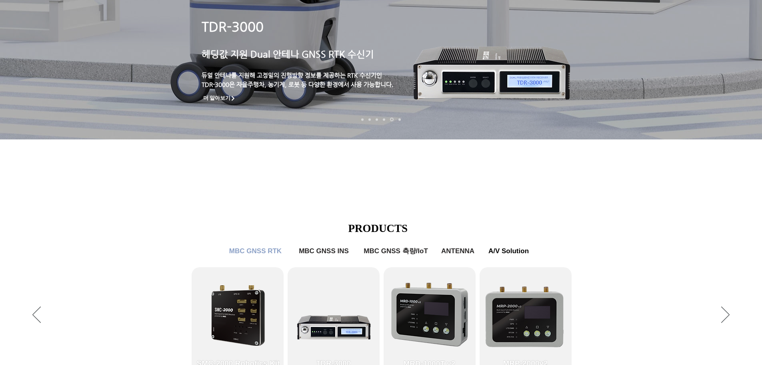 This screenshot has width=762, height=365. What do you see at coordinates (400, 119) in the screenshot?
I see `a: 정밀농업` at bounding box center [400, 119].